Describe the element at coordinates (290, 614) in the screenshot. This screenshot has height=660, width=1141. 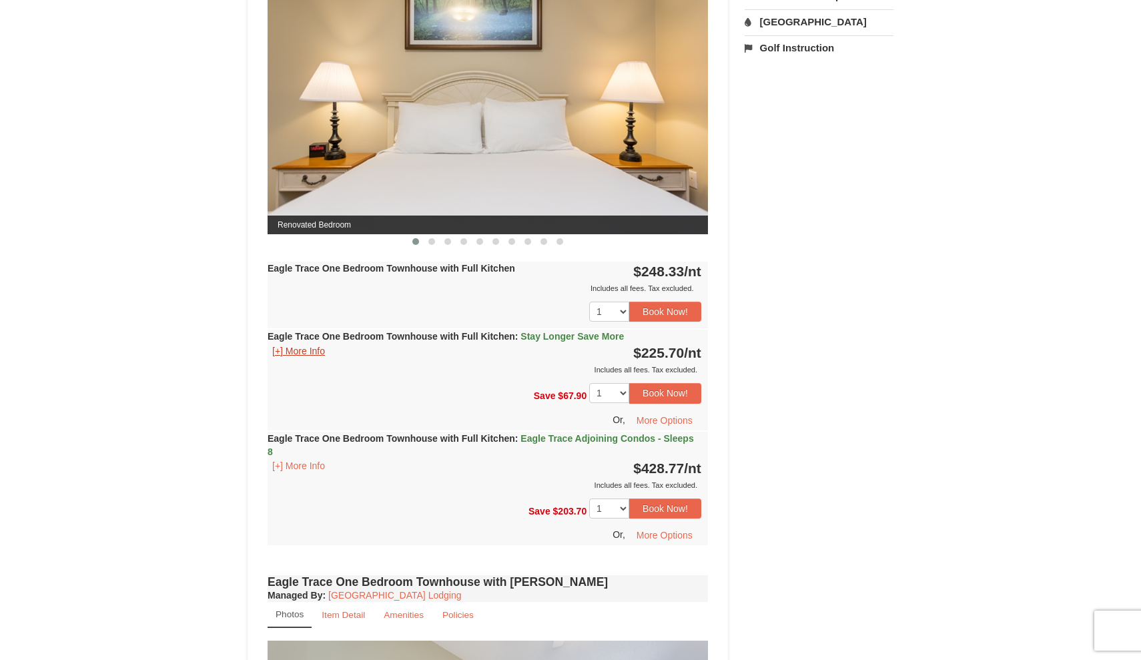
I see `small: Photos` at that location.